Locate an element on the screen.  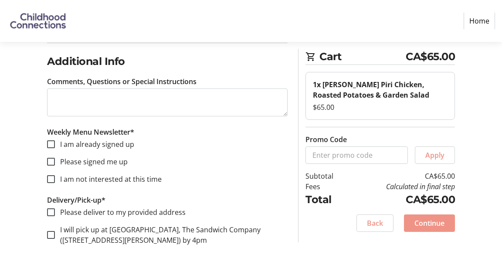
p: Delivery/Pick-up* is located at coordinates (167, 200).